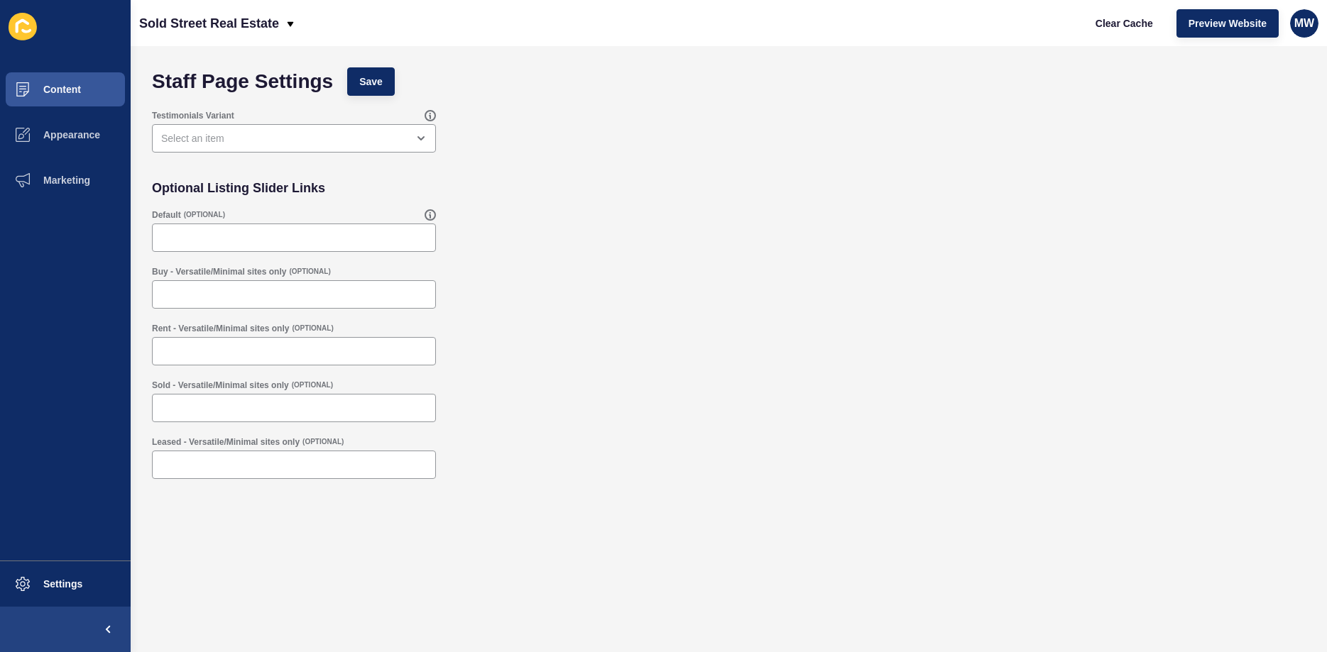  I want to click on label: Leased - Versatile/Minimal sites only, so click(226, 442).